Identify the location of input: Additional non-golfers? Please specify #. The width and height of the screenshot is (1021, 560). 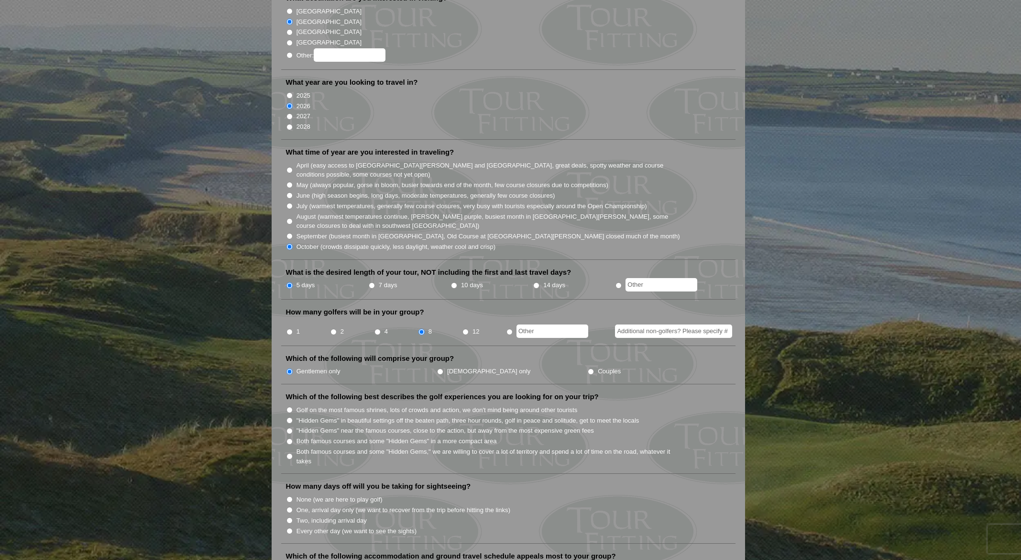
(673, 331).